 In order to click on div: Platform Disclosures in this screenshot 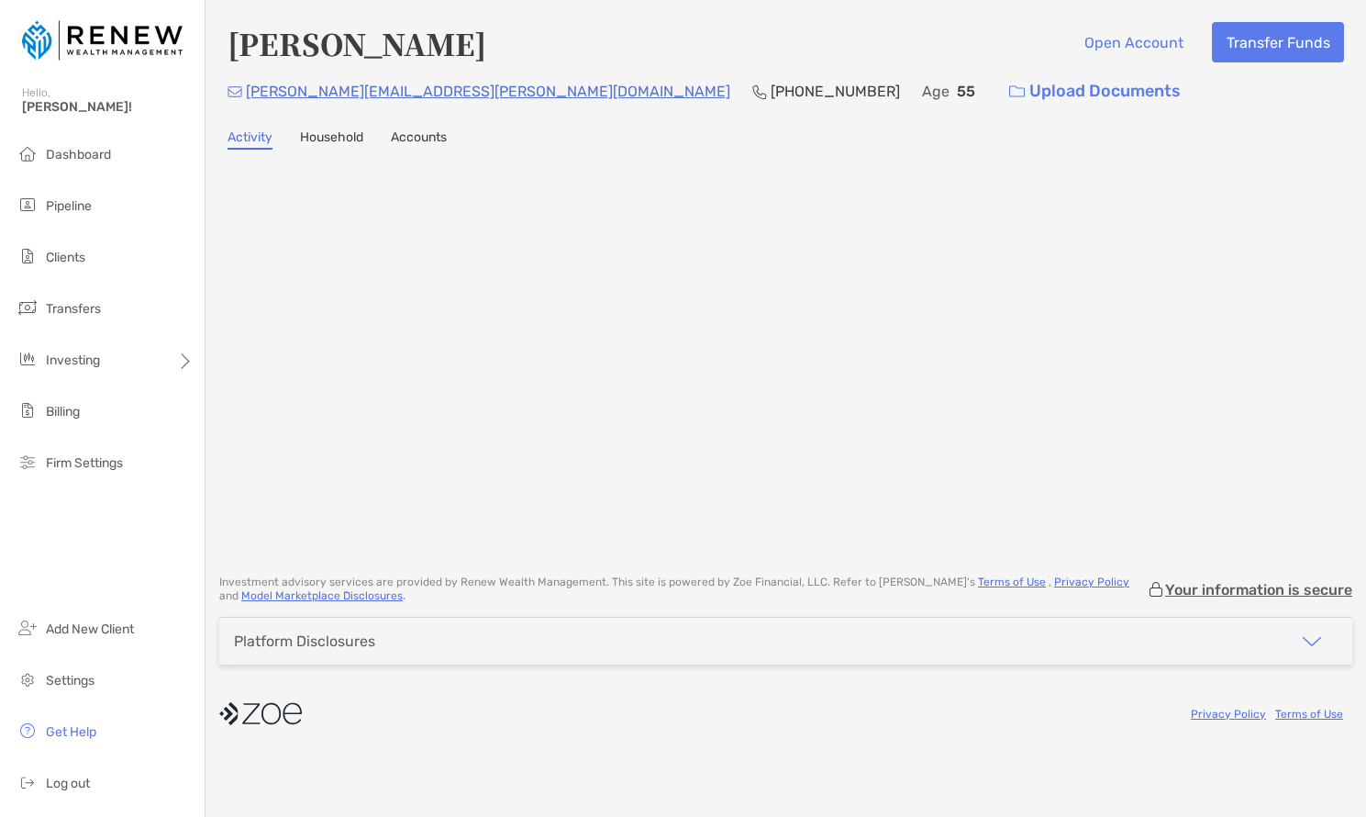, I will do `click(305, 641)`.